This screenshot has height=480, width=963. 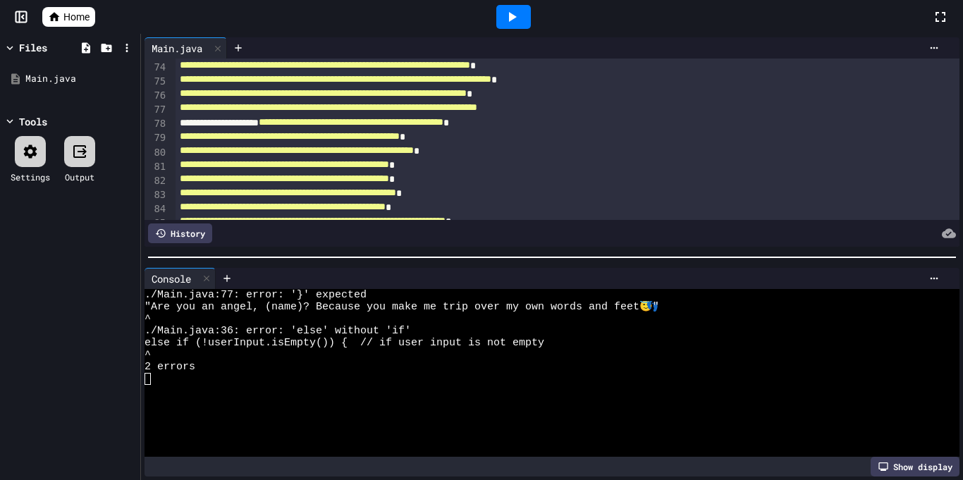 What do you see at coordinates (156, 96) in the screenshot?
I see `div: 76` at bounding box center [156, 96].